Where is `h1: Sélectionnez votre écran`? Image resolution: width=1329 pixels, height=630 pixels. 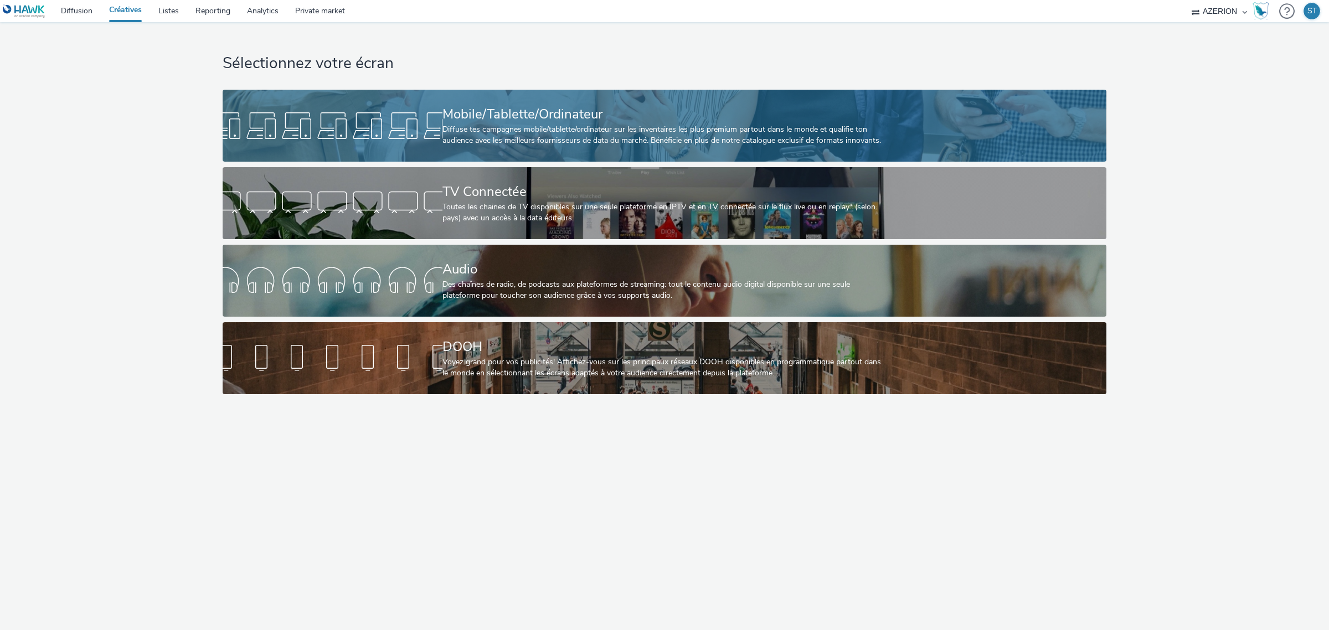 h1: Sélectionnez votre écran is located at coordinates (664, 64).